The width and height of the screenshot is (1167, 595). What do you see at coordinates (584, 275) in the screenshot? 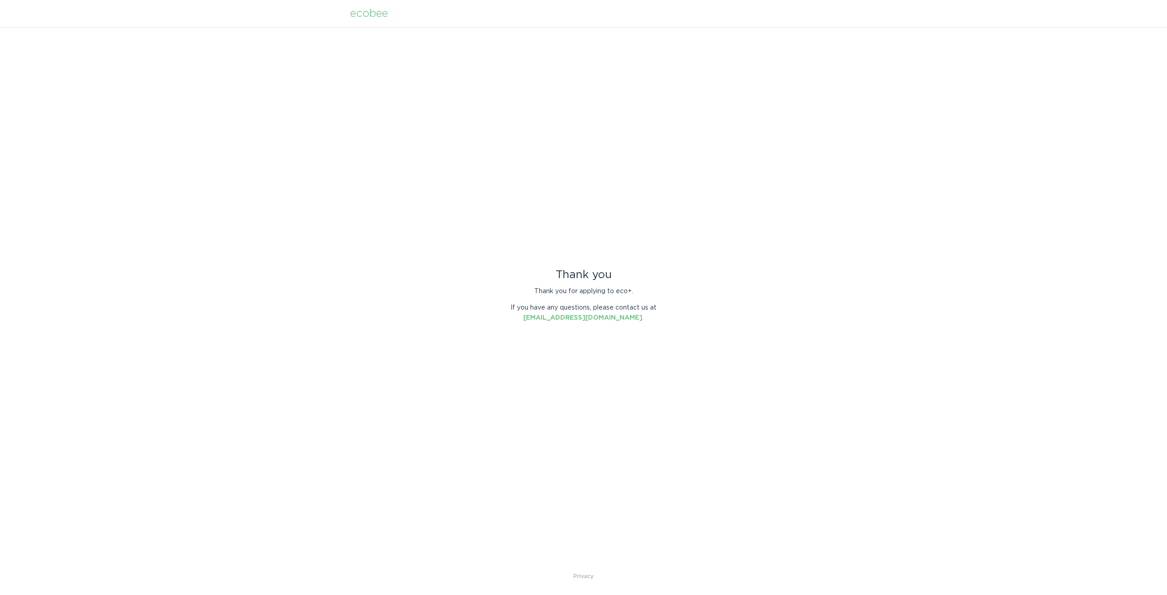
I see `div: Thank you` at bounding box center [584, 275].